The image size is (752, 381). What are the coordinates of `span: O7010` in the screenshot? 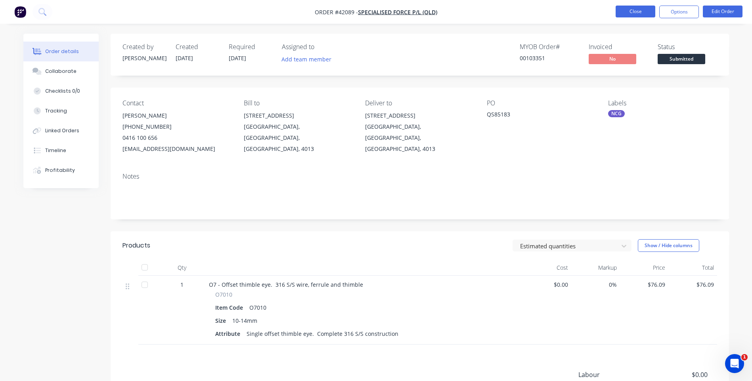 It's located at (224, 295).